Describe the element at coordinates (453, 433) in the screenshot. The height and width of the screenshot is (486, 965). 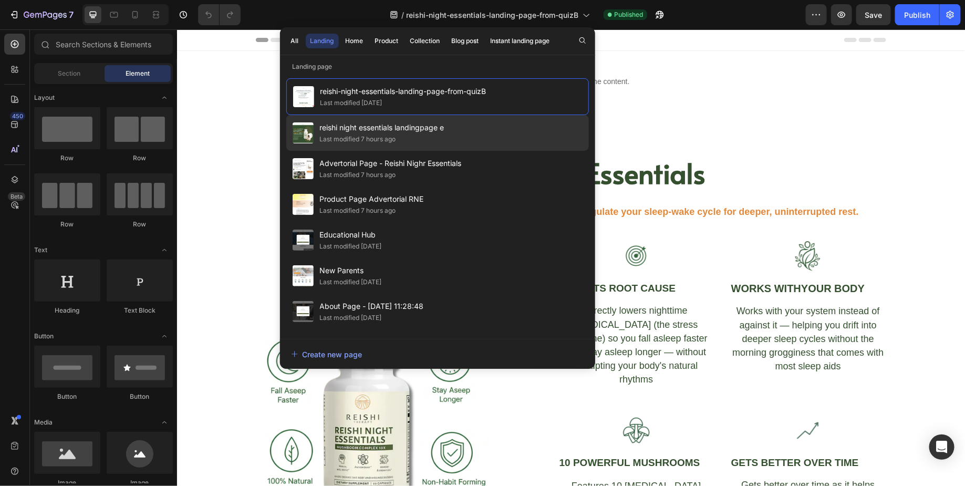
I see `strong: 10 POWERFUL MUSHROOMS` at that location.